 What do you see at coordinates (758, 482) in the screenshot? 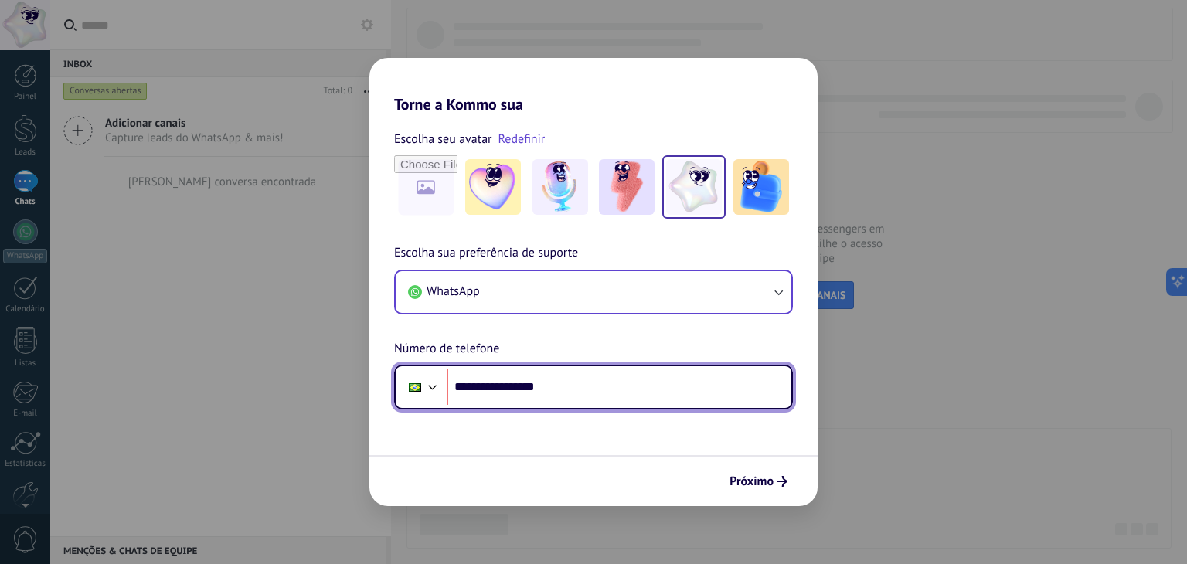
I see `button: Próximo` at bounding box center [758, 482].